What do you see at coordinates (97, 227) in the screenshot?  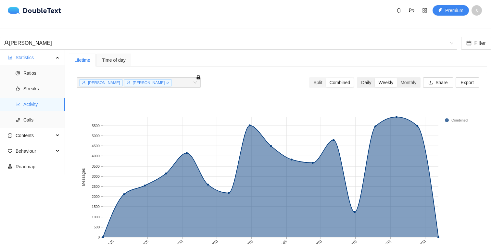 I see `text: 500` at bounding box center [97, 227].